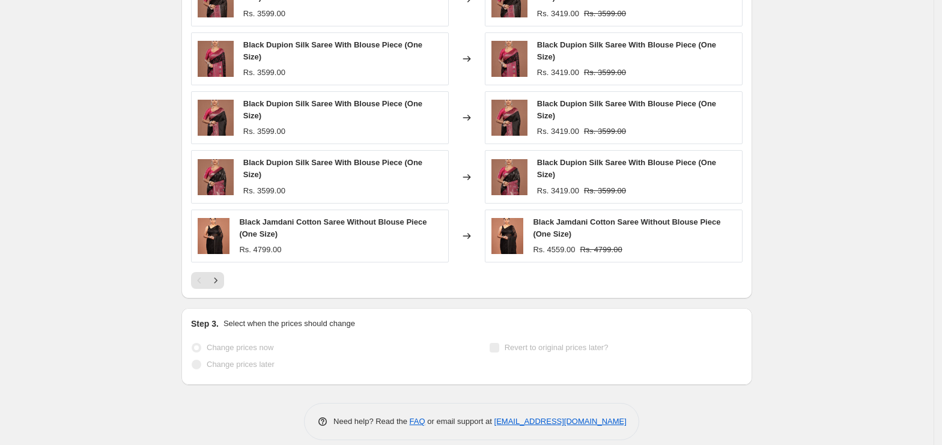 The width and height of the screenshot is (942, 445). I want to click on div: Rs. 4799.00, so click(260, 250).